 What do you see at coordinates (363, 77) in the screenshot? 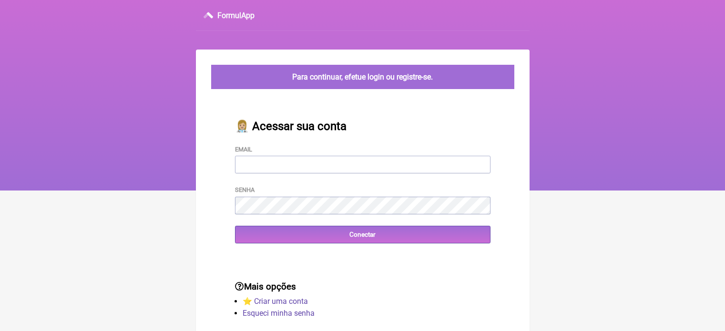
I see `div: Para continuar, efetue login ou registre-se.` at bounding box center [363, 77].